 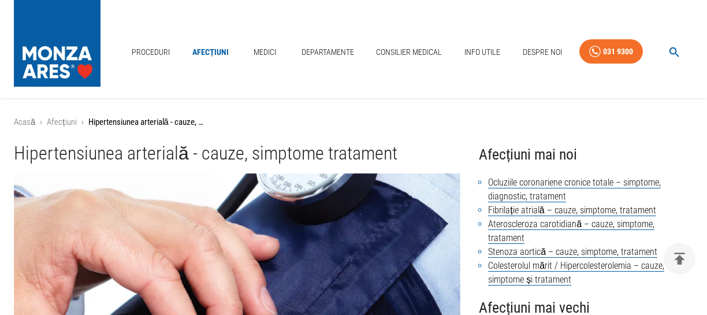 What do you see at coordinates (572, 210) in the screenshot?
I see `a: Fibrilație atrială – cauze, simptome, tratament` at bounding box center [572, 210].